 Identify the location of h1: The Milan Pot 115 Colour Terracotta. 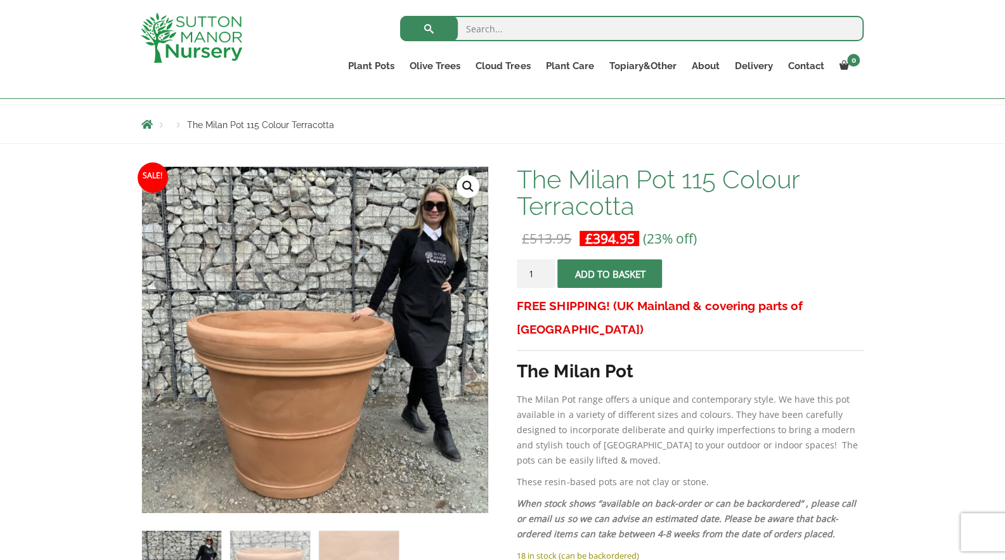
(690, 193).